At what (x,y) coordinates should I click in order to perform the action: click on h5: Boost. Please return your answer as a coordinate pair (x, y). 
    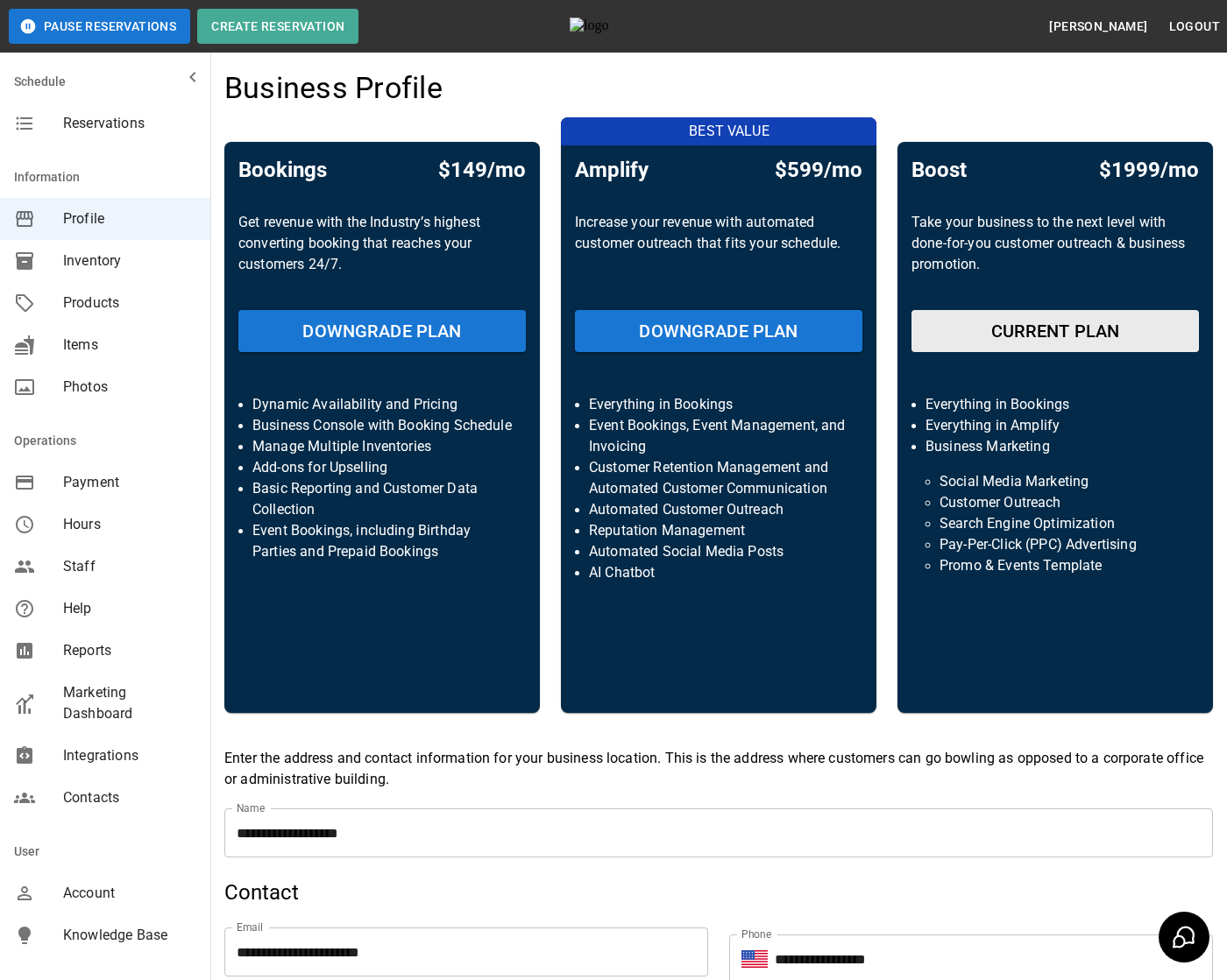
    Looking at the image, I should click on (938, 170).